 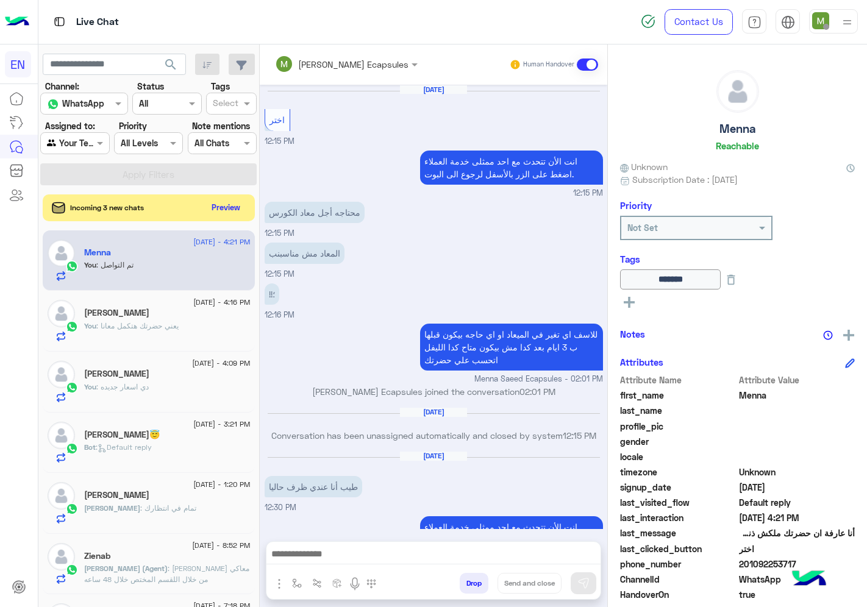 I want to click on span: locale, so click(x=678, y=457).